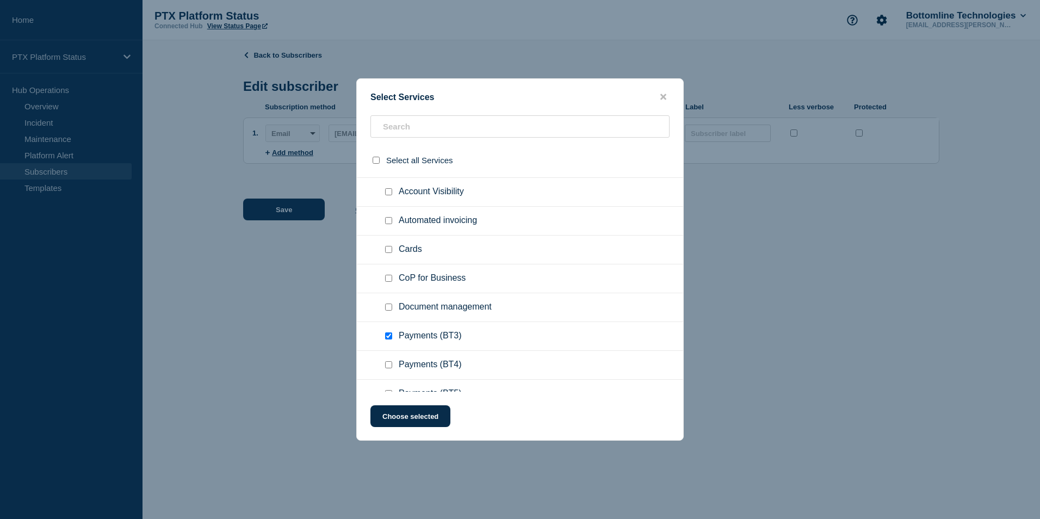 The width and height of the screenshot is (1040, 519). What do you see at coordinates (431, 192) in the screenshot?
I see `span: Account Visibility` at bounding box center [431, 192].